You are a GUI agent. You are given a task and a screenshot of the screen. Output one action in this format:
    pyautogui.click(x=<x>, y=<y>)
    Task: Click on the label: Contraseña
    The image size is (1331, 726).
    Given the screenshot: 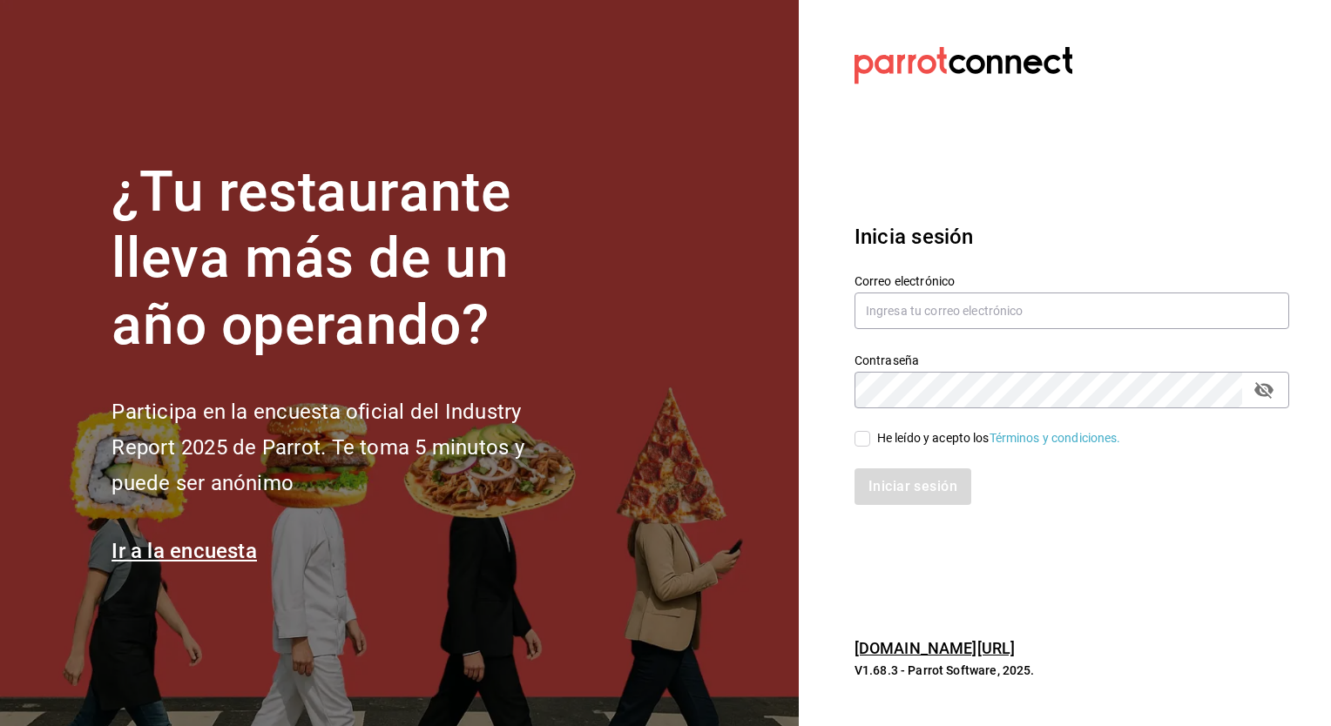 What is the action you would take?
    pyautogui.click(x=1071, y=360)
    